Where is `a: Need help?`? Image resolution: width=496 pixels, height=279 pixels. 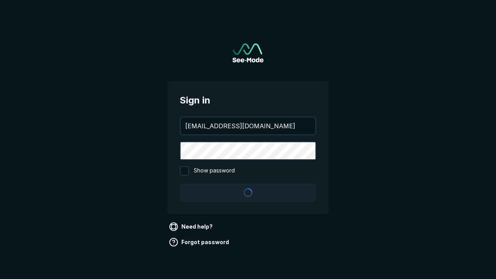
a: Need help? is located at coordinates (191, 226).